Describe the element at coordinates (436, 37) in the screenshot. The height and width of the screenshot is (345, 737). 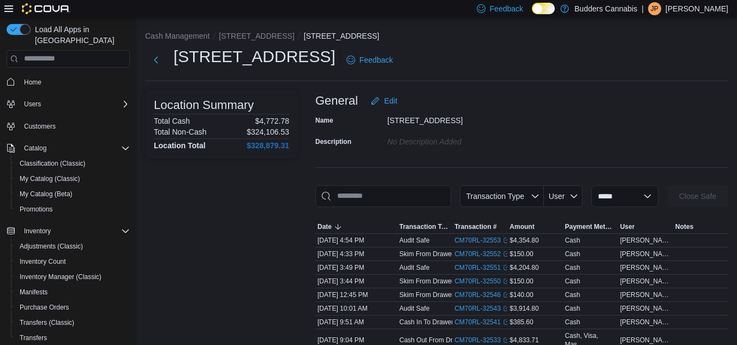
I see `nav: An example of EuiBreadcrumbs` at that location.